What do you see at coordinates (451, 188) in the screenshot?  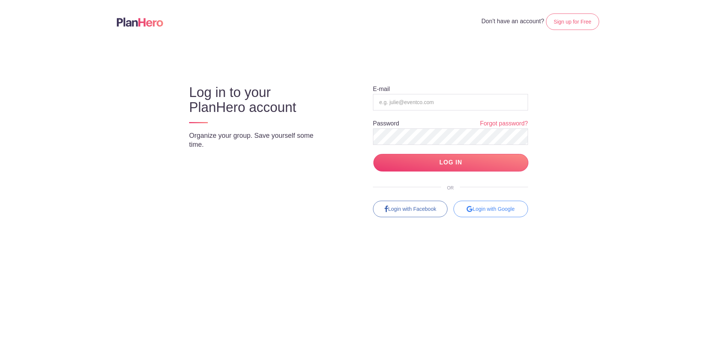 I see `span: OR` at bounding box center [451, 188].